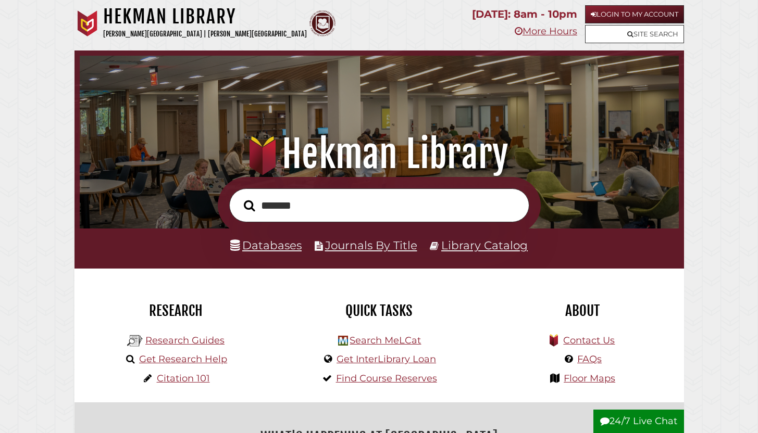  I want to click on a: Get InterLibrary Loan, so click(386, 359).